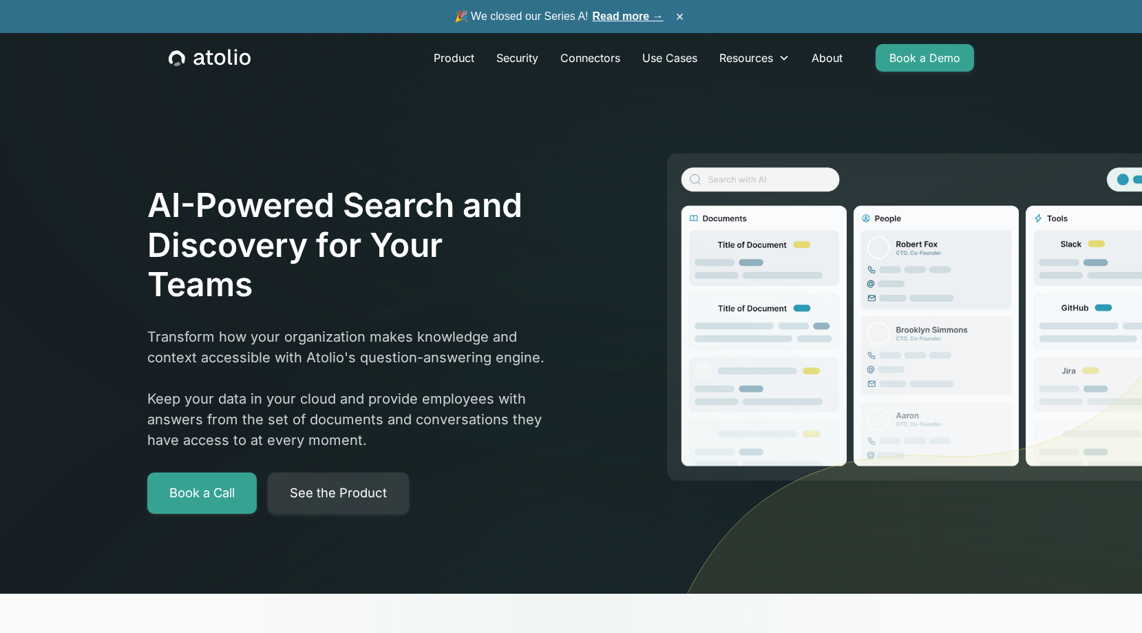 The height and width of the screenshot is (633, 1142). What do you see at coordinates (827, 58) in the screenshot?
I see `a: About` at bounding box center [827, 58].